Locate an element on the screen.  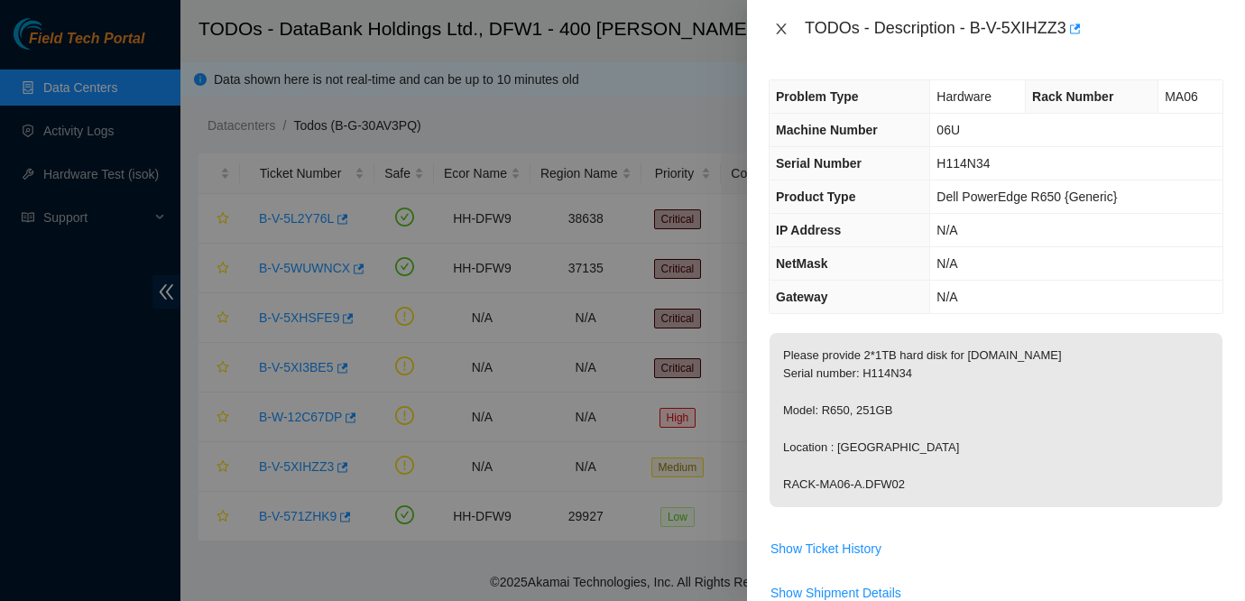
span: Gateway is located at coordinates (802, 297).